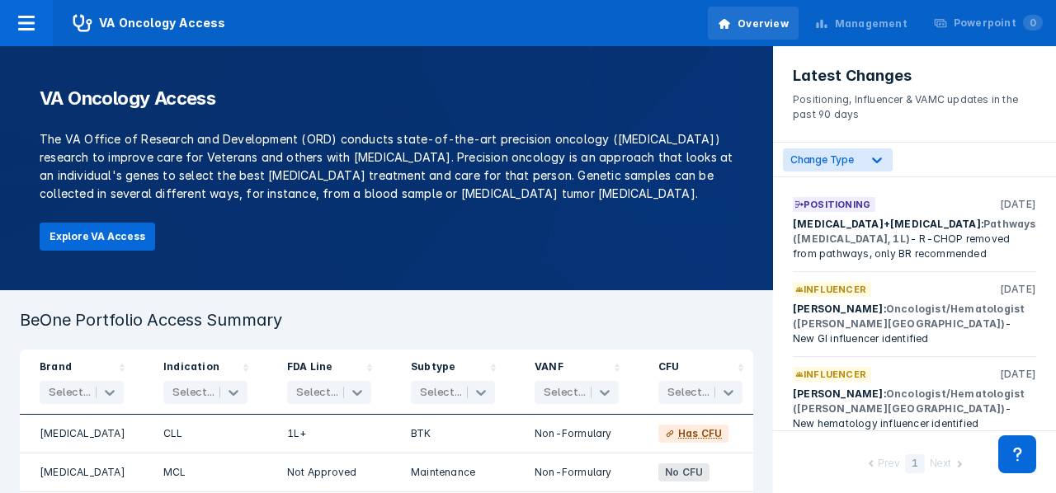  I want to click on div: Not Approved, so click(329, 473).